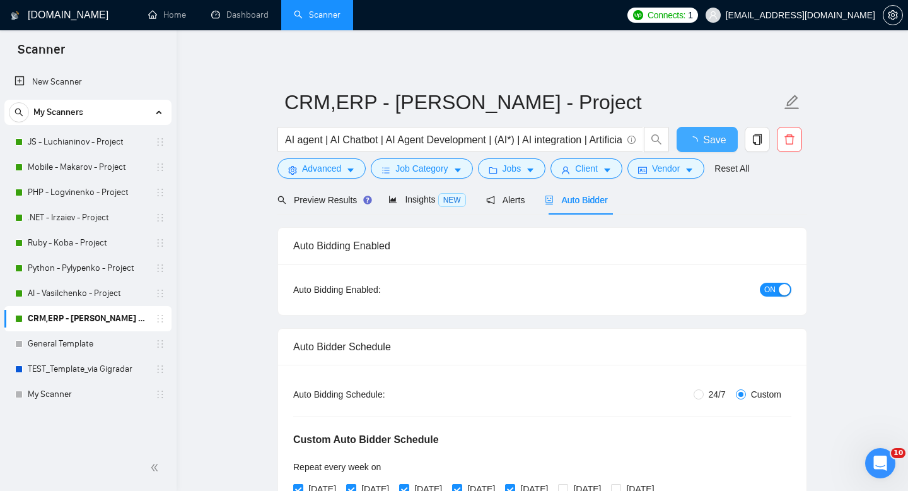 The image size is (908, 491). I want to click on img: upwork-logo.png, so click(638, 15).